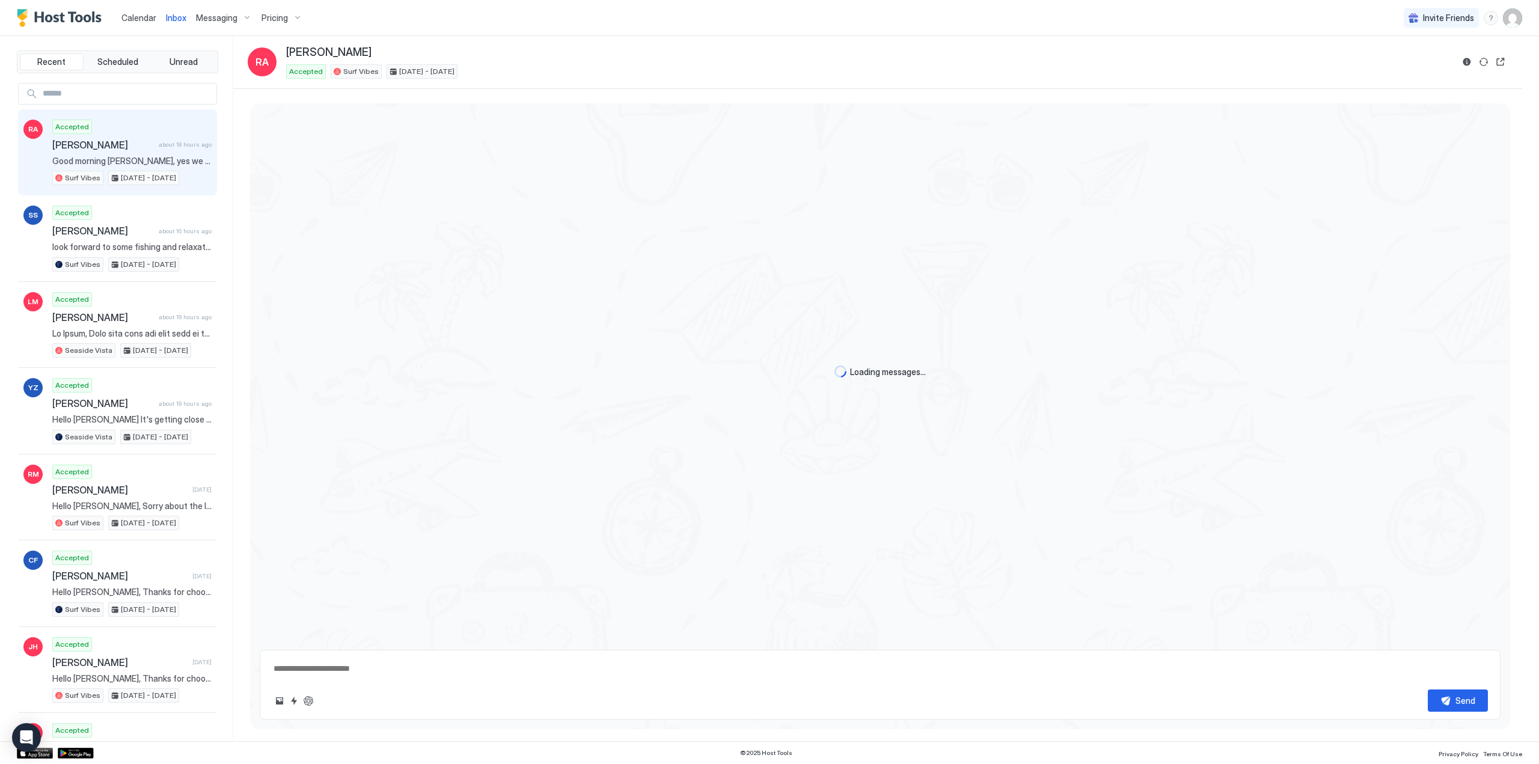 The width and height of the screenshot is (1539, 764). I want to click on a: App Store, so click(35, 753).